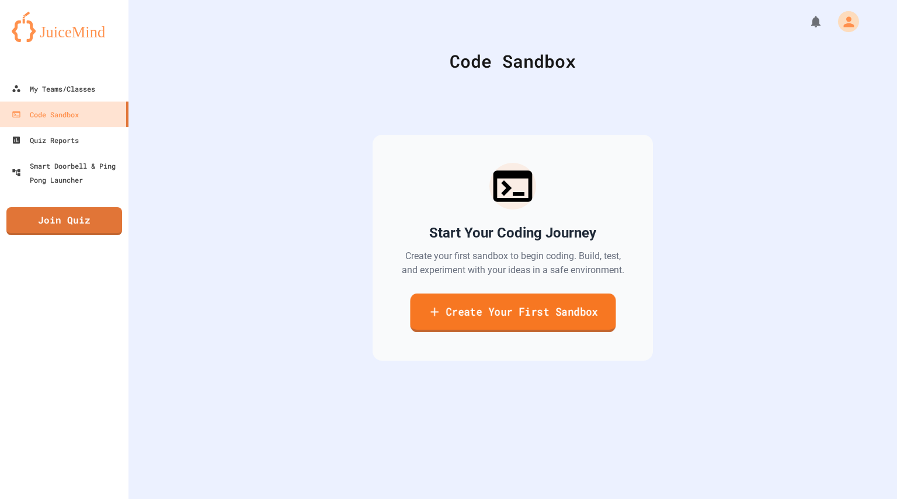  What do you see at coordinates (513, 263) in the screenshot?
I see `p: Create your first sandbox to begin coding. Build, test, and experiment with your ideas in a safe ...` at bounding box center [513, 263].